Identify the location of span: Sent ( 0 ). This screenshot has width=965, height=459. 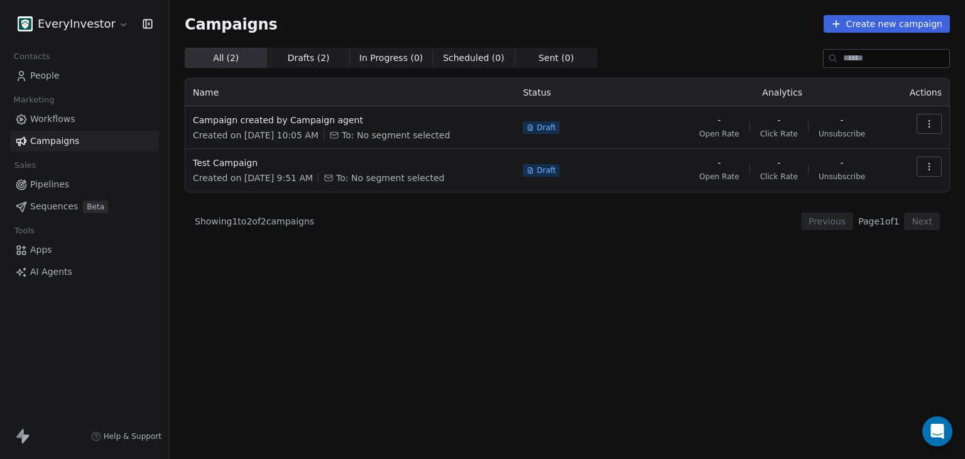
(556, 58).